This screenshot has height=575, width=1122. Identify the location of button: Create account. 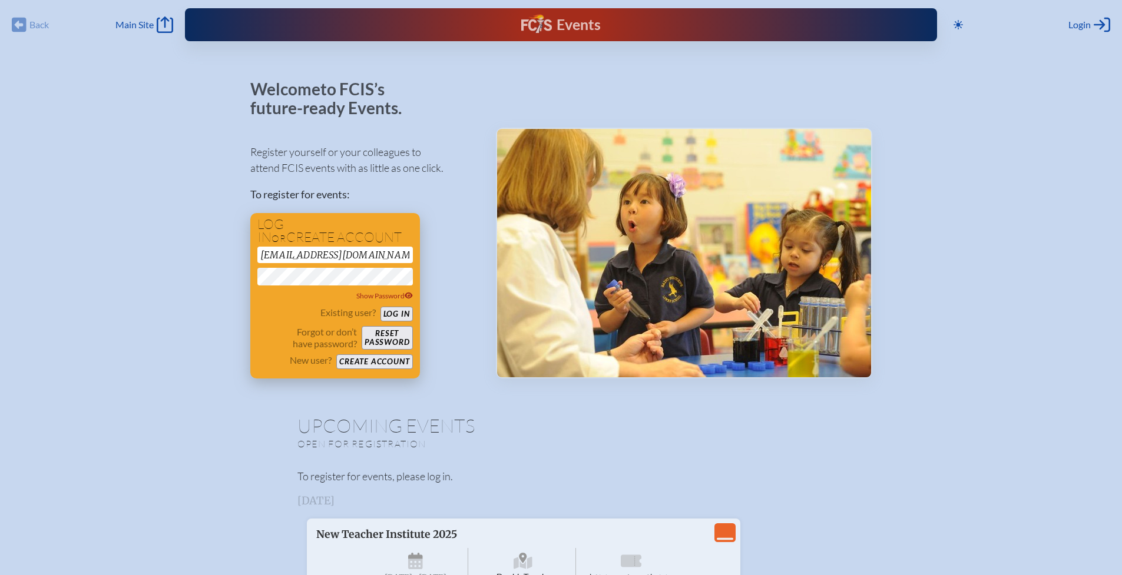
(374, 362).